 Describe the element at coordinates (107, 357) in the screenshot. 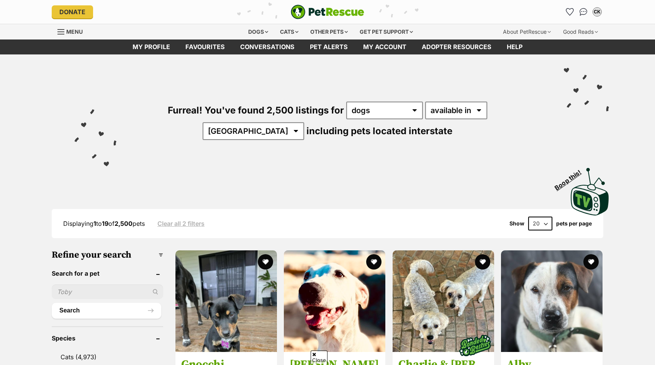

I see `a: Cats (4,973)` at that location.